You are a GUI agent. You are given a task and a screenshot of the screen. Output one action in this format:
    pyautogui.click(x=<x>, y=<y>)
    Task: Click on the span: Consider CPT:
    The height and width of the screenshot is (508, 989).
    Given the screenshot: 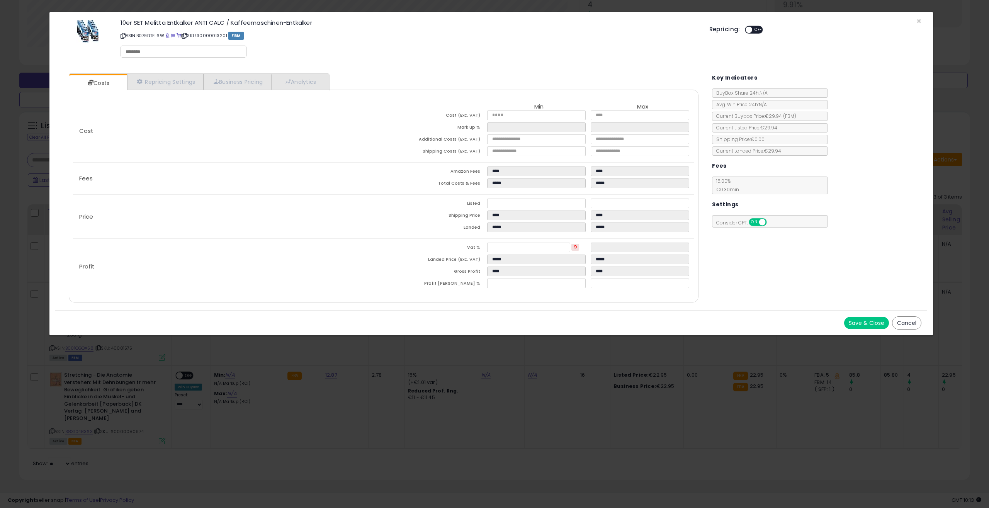 What is the action you would take?
    pyautogui.click(x=745, y=223)
    